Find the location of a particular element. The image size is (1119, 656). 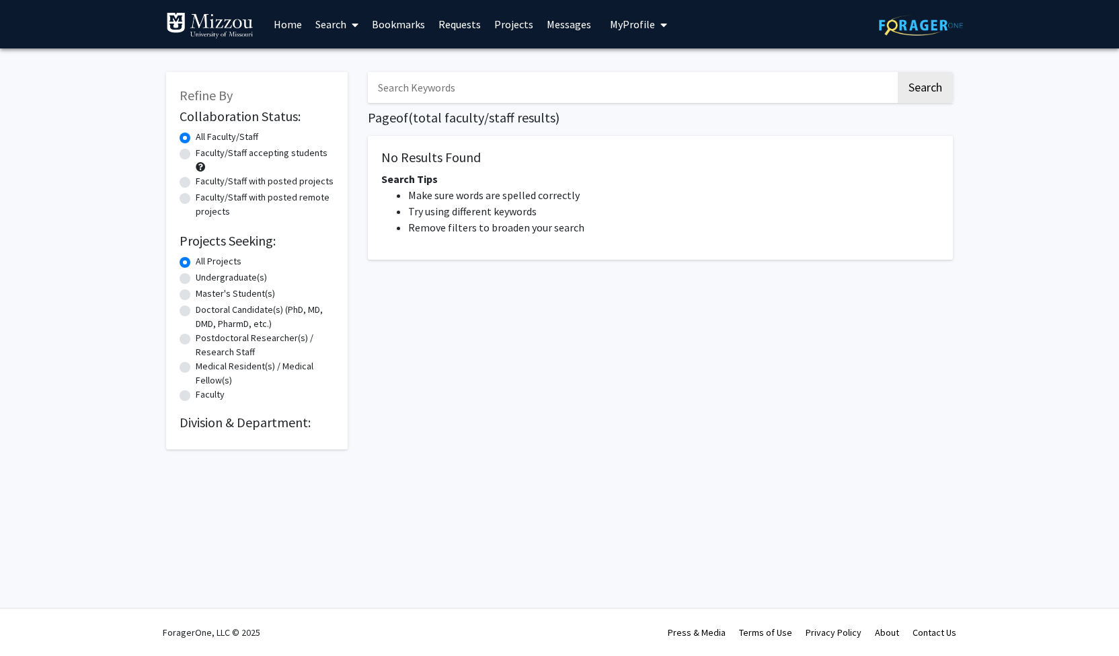

label: Faculty/Staff with posted projects is located at coordinates (264, 181).